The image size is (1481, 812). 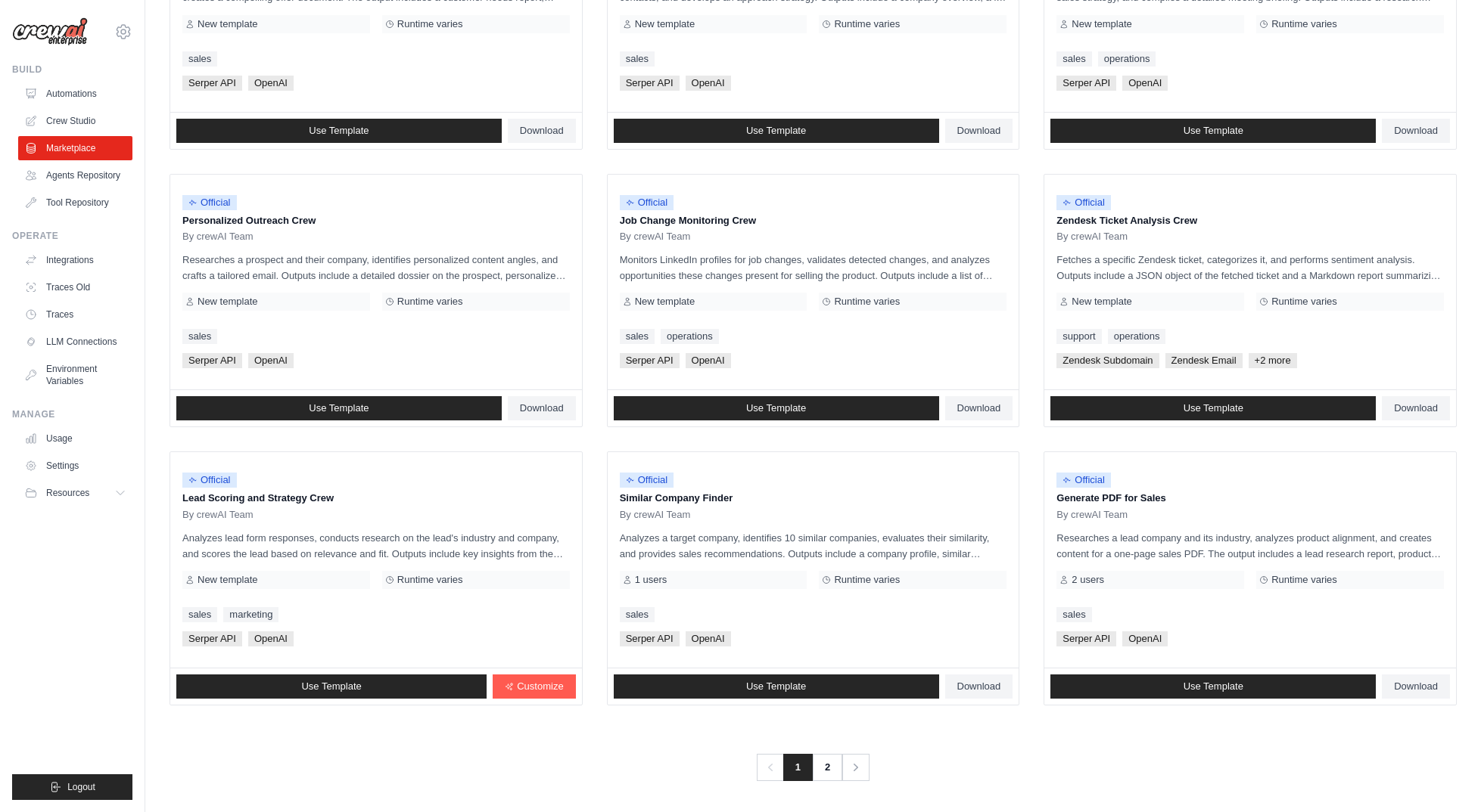 I want to click on p: Lead Scoring and Strategy Crew, so click(x=376, y=499).